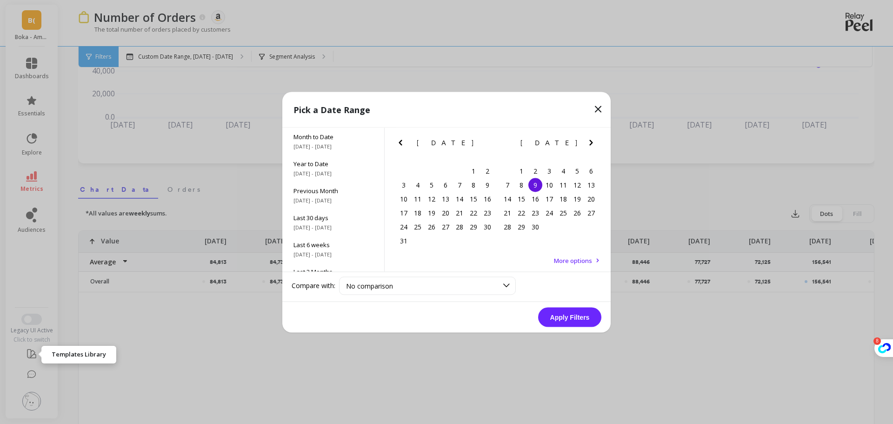  What do you see at coordinates (487, 185) in the screenshot?
I see `div: Choose Saturday, August 9th, 2025` at bounding box center [487, 185].